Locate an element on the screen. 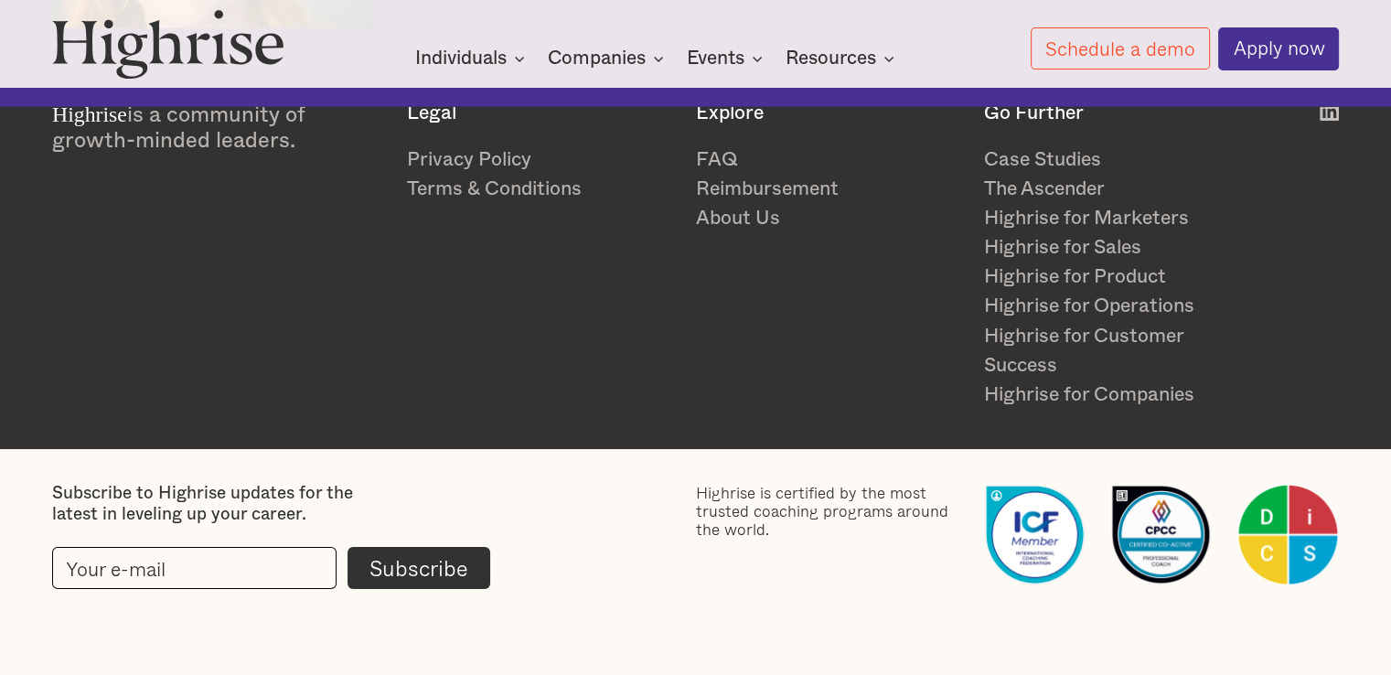 This screenshot has width=1391, height=675. div: Highrise is certified by the most trusted coaching programs around the world. is located at coordinates (830, 511).